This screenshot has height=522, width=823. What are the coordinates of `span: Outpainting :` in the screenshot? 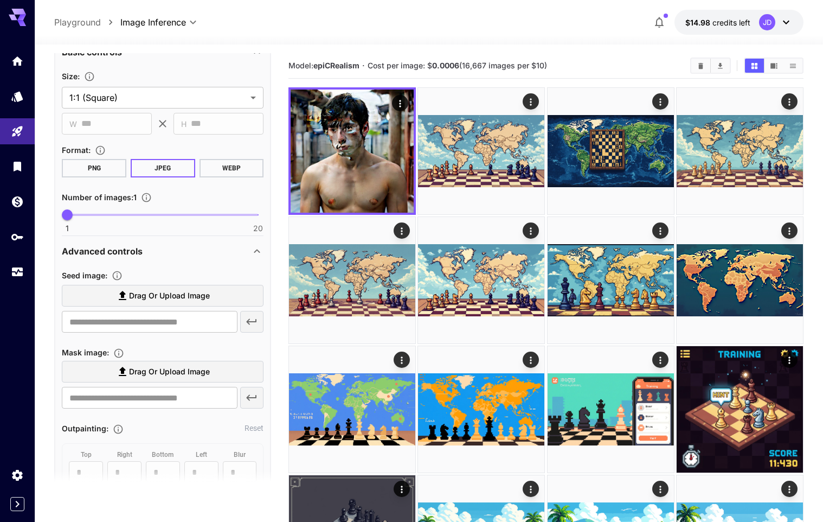 It's located at (85, 428).